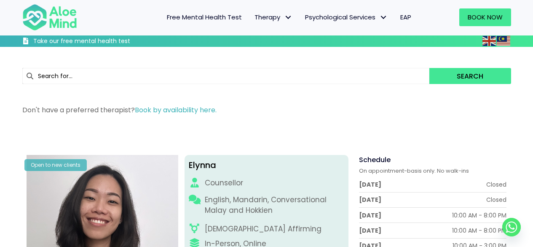 Image resolution: width=533 pixels, height=247 pixels. What do you see at coordinates (288, 17) in the screenshot?
I see `span: Therapy: submenu` at bounding box center [288, 17].